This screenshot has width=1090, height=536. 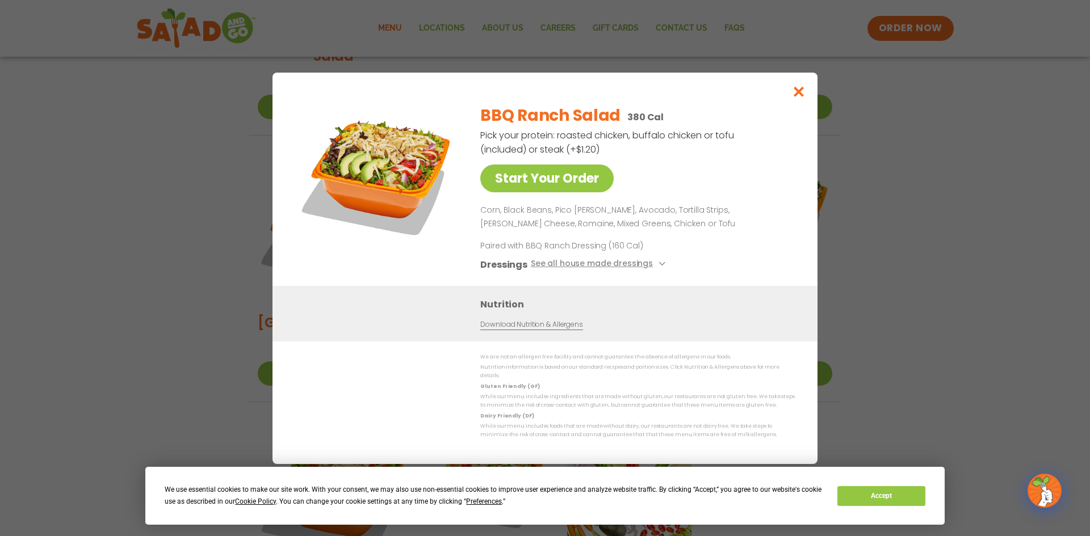 I want to click on p: Pick your protein: roasted chicken, buffalo chicken or tofu (included) or steak (+$1.20), so click(x=608, y=142).